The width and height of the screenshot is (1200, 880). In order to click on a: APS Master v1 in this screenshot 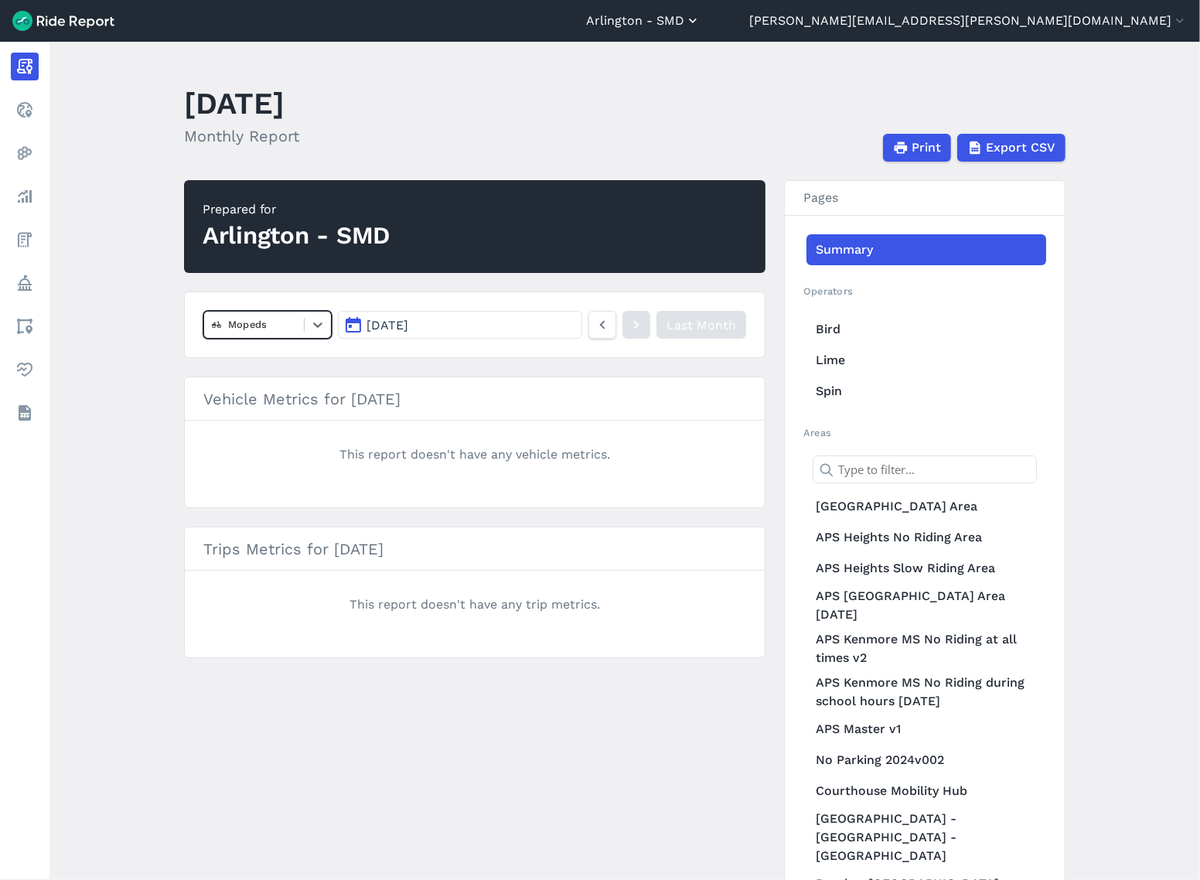, I will do `click(926, 729)`.